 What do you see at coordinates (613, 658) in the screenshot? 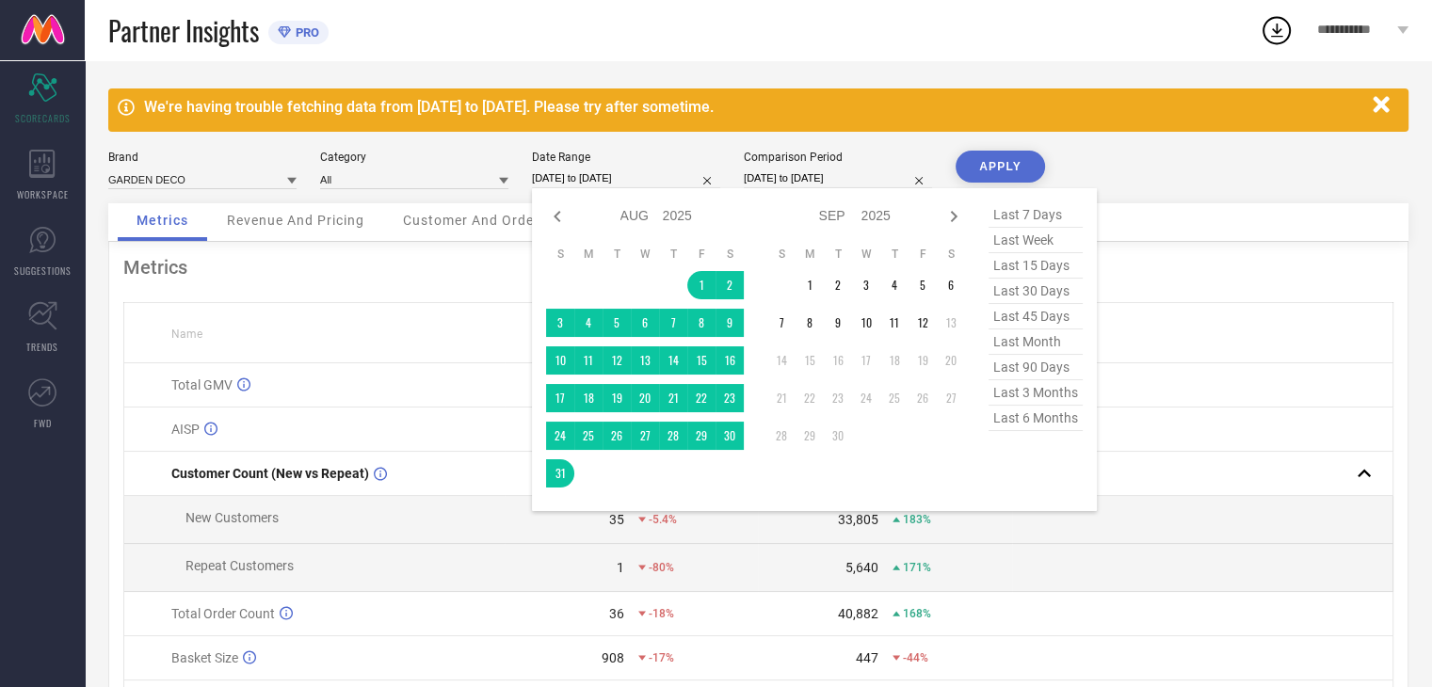
I see `div: 908` at bounding box center [613, 658].